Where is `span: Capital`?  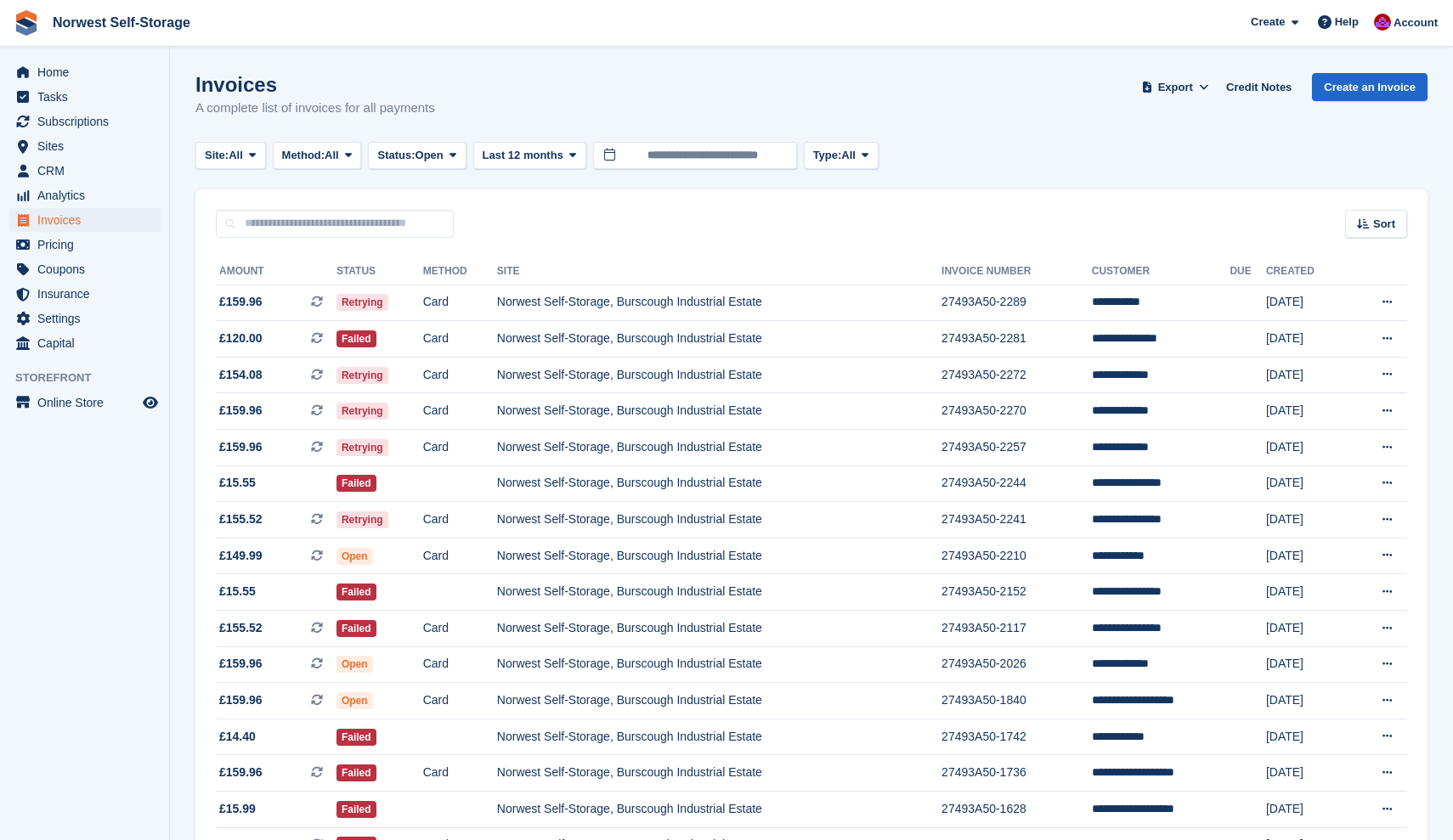 span: Capital is located at coordinates (89, 343).